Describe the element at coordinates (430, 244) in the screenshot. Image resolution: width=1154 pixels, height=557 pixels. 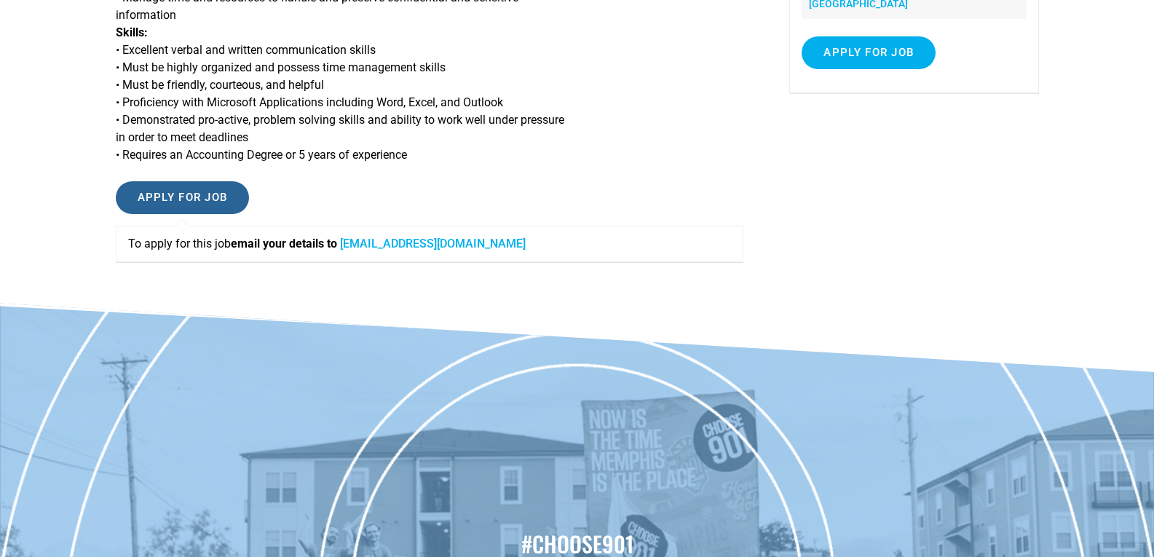
I see `p: To apply for this job` at that location.